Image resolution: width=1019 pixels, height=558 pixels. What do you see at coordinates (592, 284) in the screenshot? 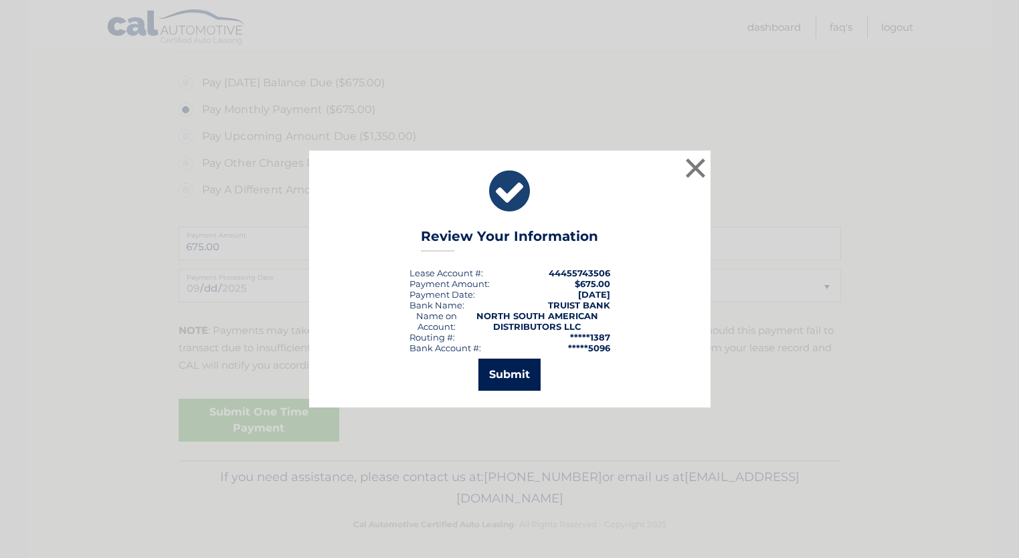
I see `span: $675.00` at bounding box center [592, 284].